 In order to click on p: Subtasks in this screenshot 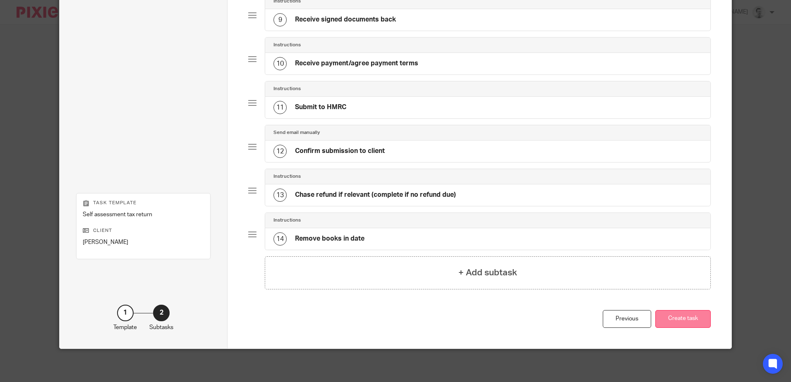, I will do `click(161, 328)`.